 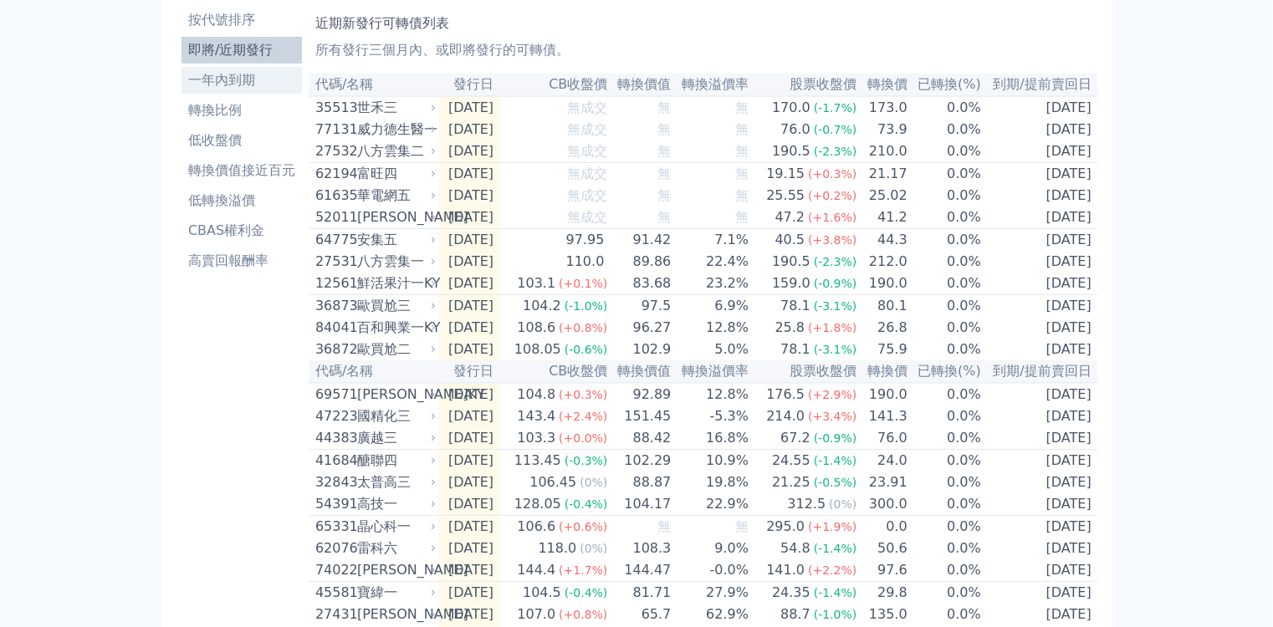 What do you see at coordinates (242, 110) in the screenshot?
I see `li: 轉換比例` at bounding box center [242, 110].